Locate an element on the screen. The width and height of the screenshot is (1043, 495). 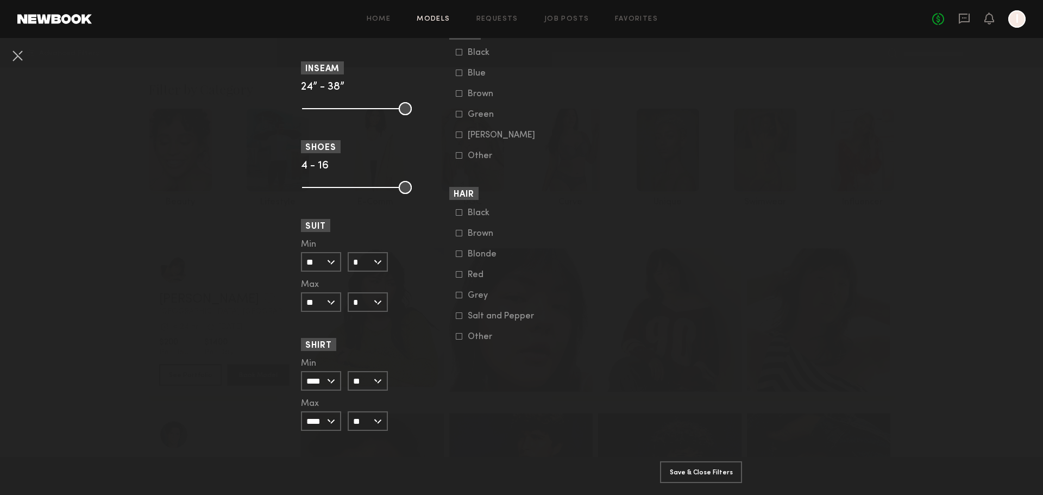
div: Green is located at coordinates (489, 115).